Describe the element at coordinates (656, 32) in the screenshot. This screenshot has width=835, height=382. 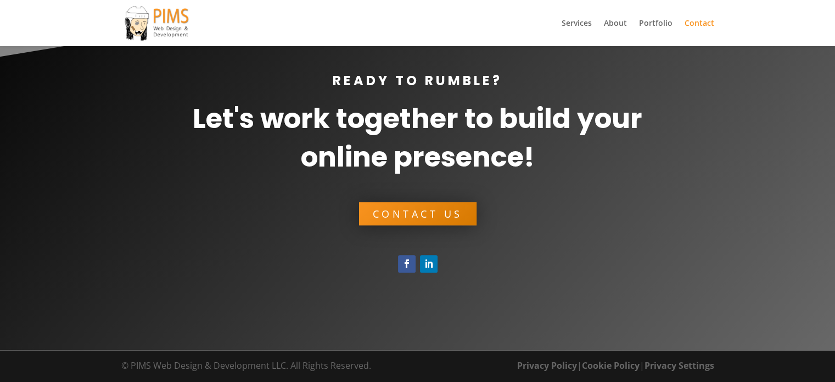
I see `a: Portfolio` at that location.